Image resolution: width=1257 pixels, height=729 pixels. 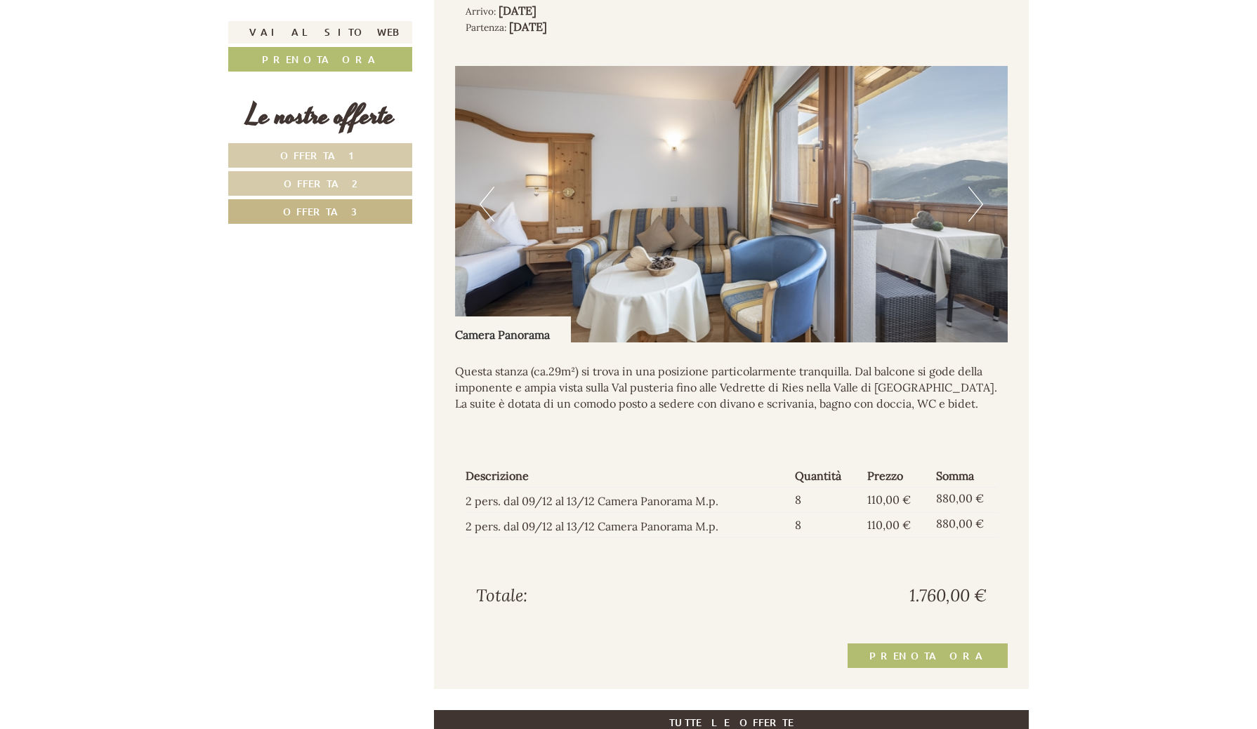 What do you see at coordinates (598, 596) in the screenshot?
I see `div: Totale:` at bounding box center [598, 596].